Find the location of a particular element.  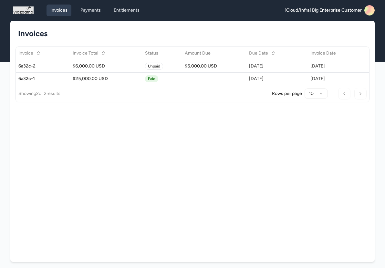

button: Invoice is located at coordinates (30, 53).